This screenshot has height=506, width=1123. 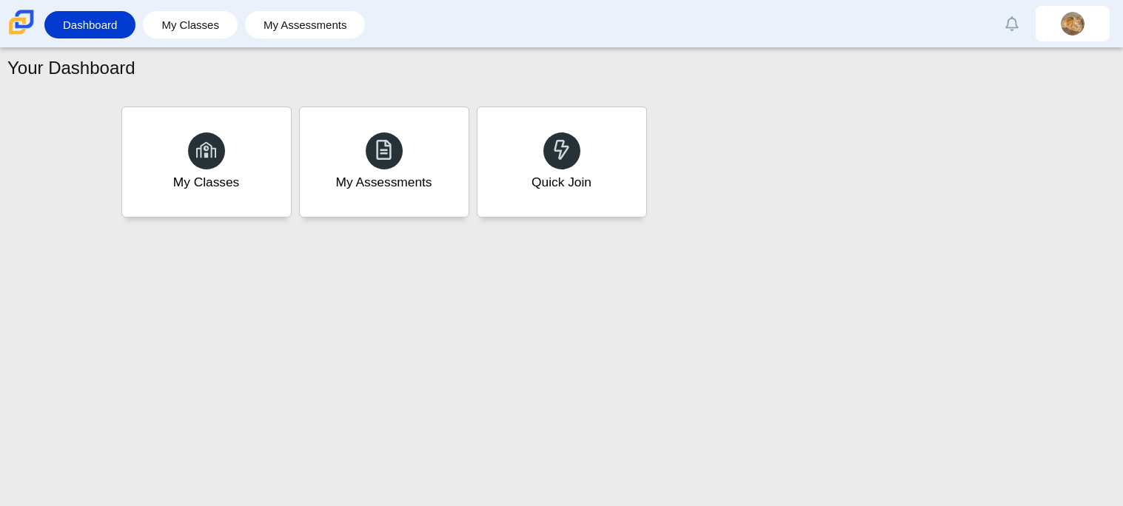 I want to click on a: Quick Join, so click(x=562, y=162).